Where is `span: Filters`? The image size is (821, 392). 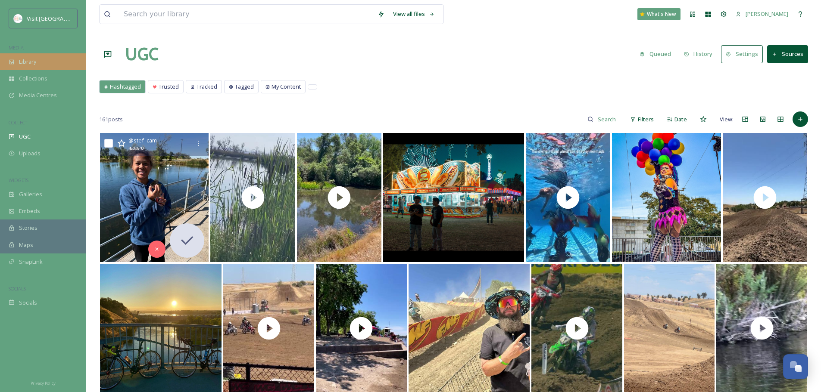
span: Filters is located at coordinates (645, 119).